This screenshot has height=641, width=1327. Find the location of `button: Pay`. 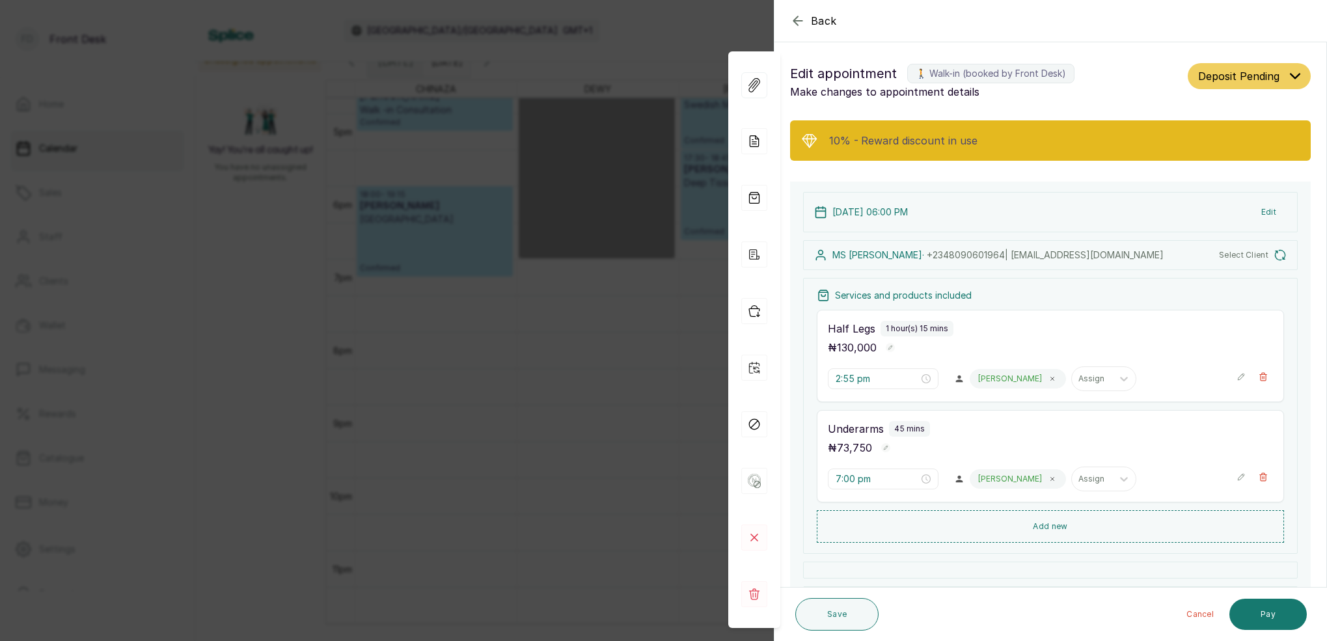

button: Pay is located at coordinates (1268, 615).